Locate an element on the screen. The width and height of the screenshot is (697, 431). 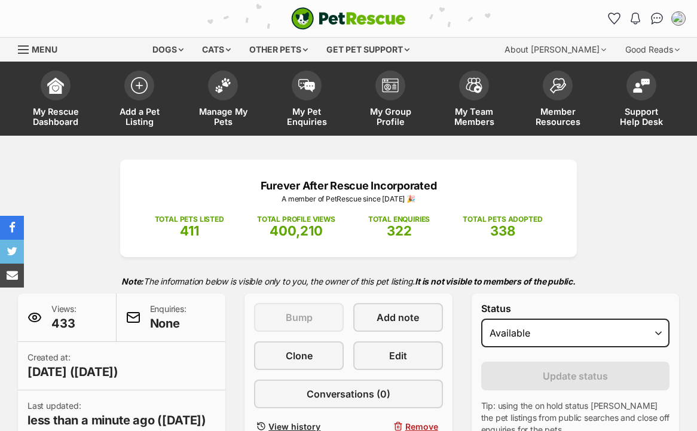
span: My Pet Enquiries is located at coordinates (307, 117).